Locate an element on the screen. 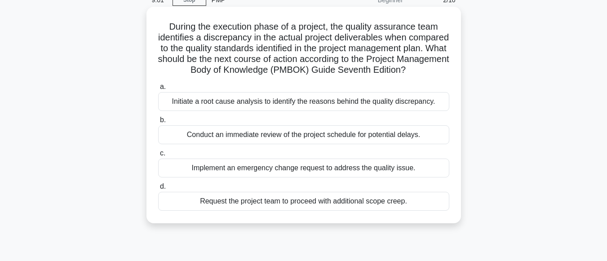  span: a. is located at coordinates (163, 86).